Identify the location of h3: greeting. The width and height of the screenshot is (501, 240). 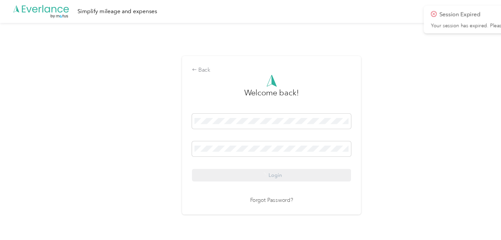
(249, 88).